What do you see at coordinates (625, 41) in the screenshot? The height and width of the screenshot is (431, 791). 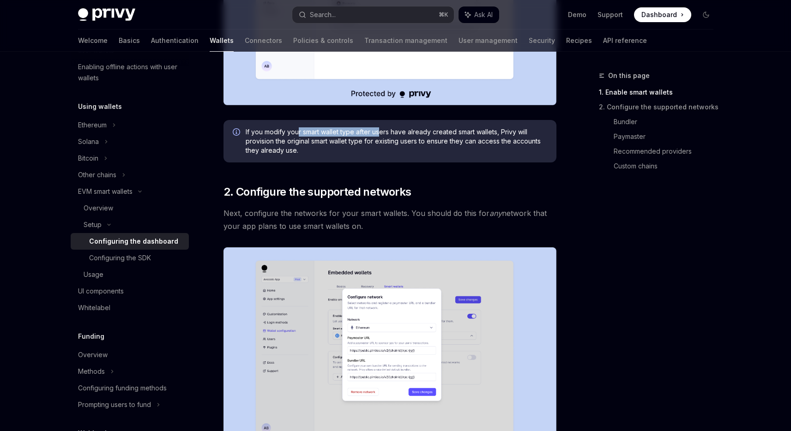 I see `a: API reference` at bounding box center [625, 41].